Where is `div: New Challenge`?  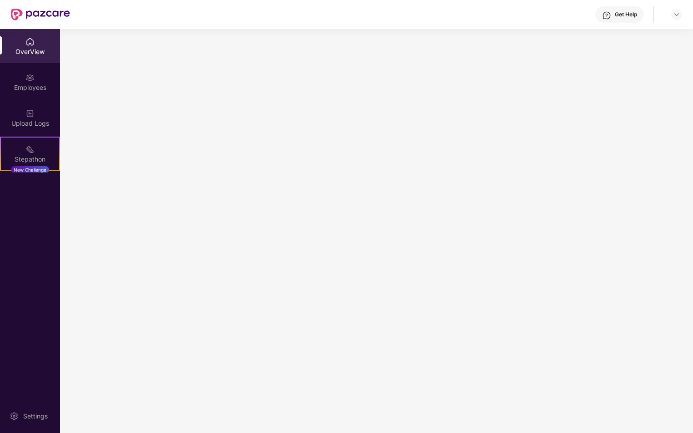 div: New Challenge is located at coordinates (30, 170).